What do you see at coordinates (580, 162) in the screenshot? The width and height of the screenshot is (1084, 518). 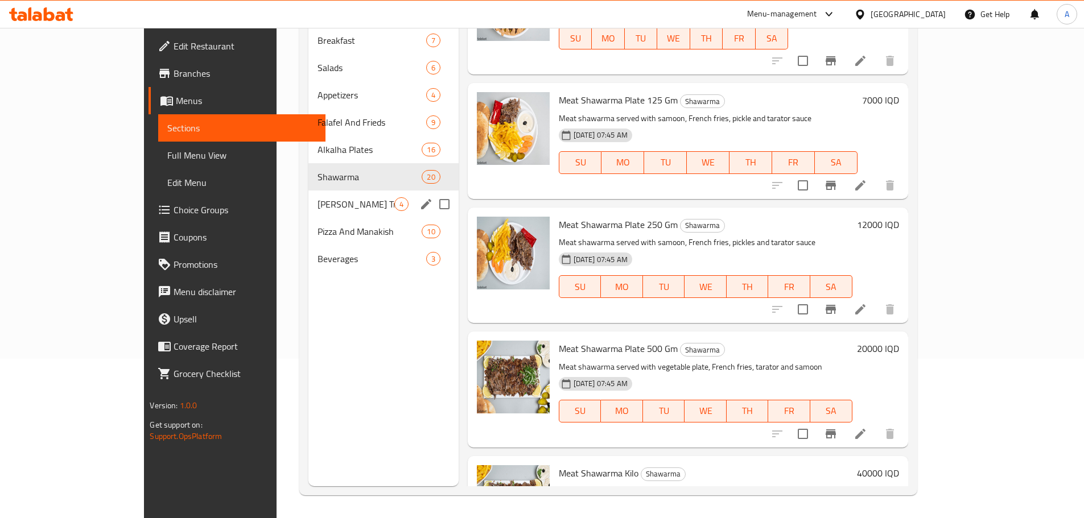 I see `span: SU` at bounding box center [580, 162].